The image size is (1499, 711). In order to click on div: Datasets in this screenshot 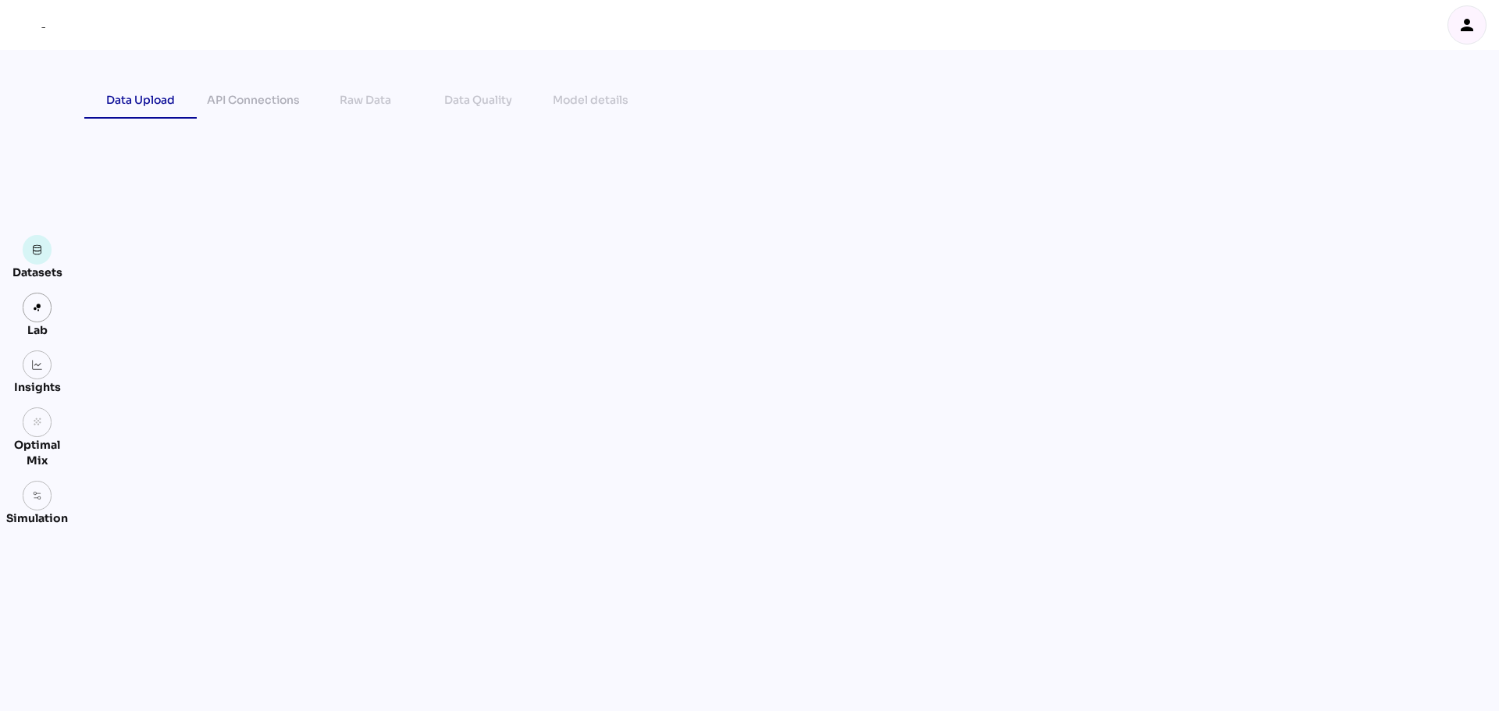, I will do `click(37, 273)`.